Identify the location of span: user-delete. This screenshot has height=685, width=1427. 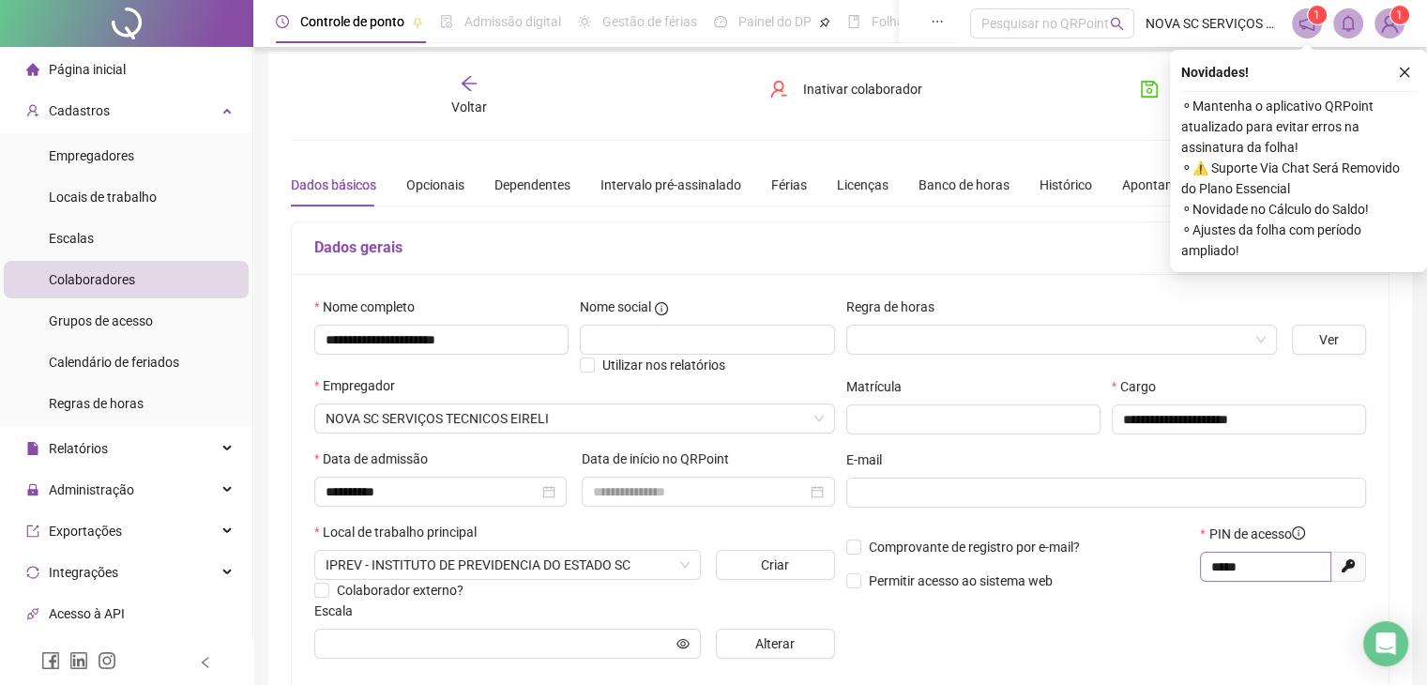
(779, 89).